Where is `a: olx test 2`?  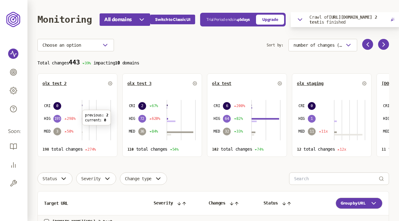
a: olx test 2 is located at coordinates (54, 84).